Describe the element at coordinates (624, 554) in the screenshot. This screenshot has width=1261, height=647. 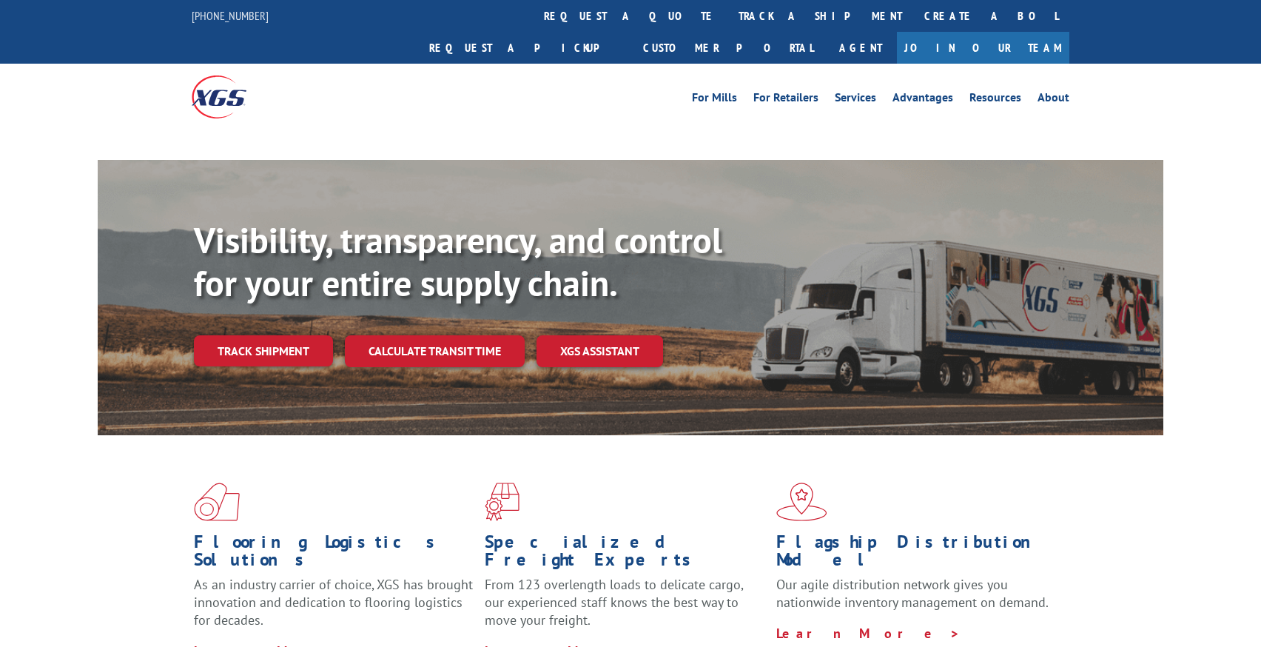
I see `h1: Specialized Freight Experts` at that location.